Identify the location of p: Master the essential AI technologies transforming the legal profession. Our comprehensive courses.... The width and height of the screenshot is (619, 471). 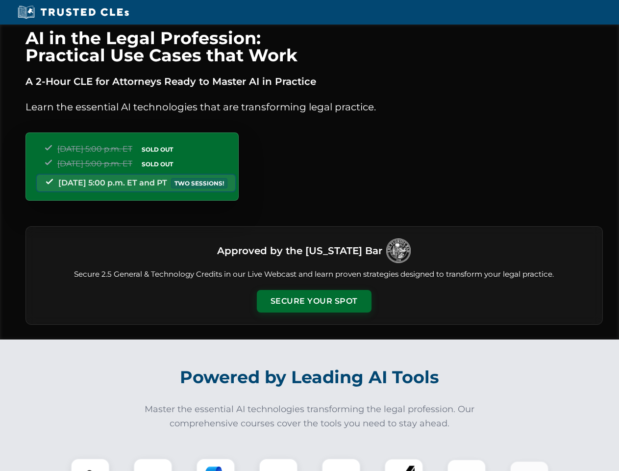
(310, 416).